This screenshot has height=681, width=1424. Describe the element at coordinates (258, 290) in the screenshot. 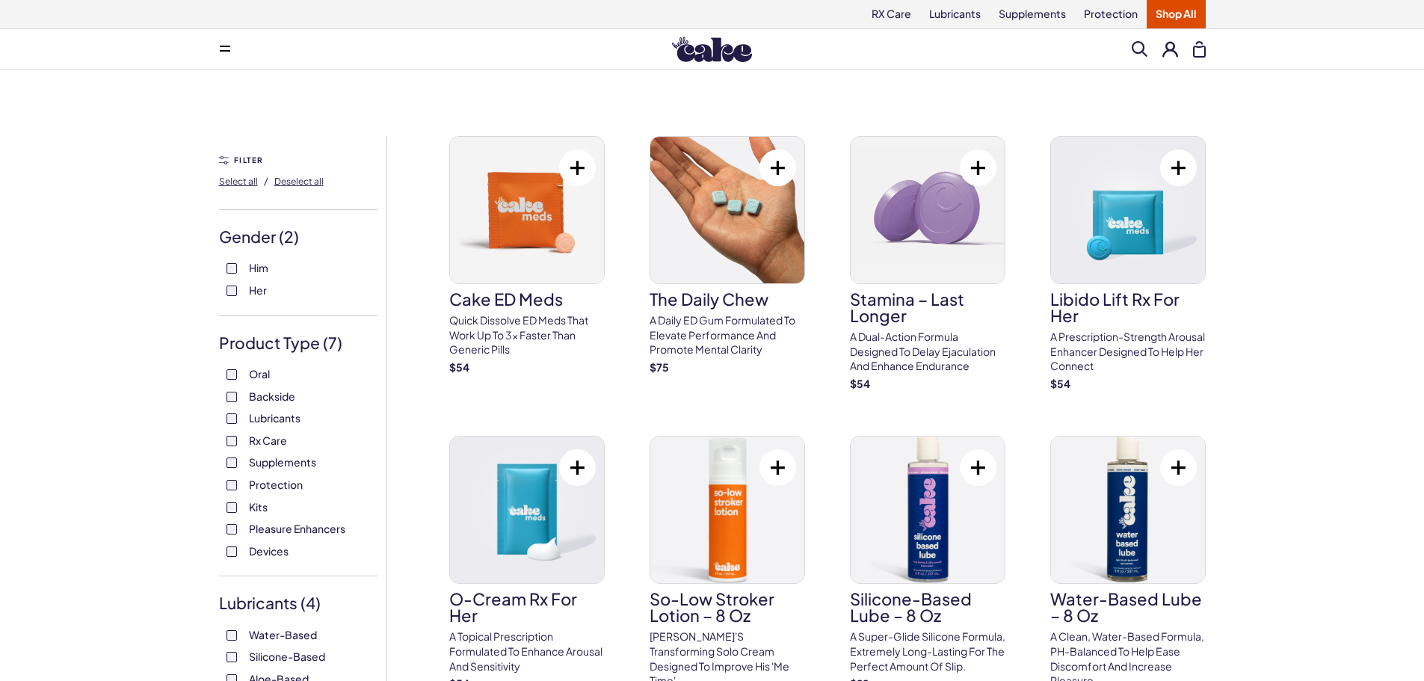

I see `span: Her` at that location.